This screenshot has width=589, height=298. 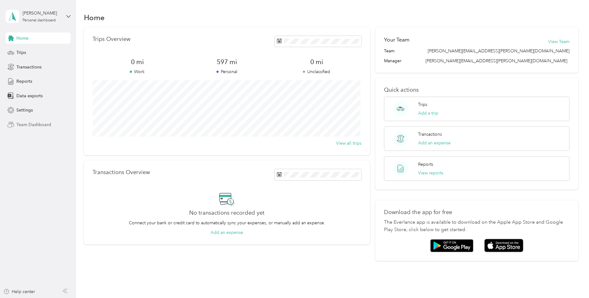 I want to click on span: Team, so click(x=389, y=51).